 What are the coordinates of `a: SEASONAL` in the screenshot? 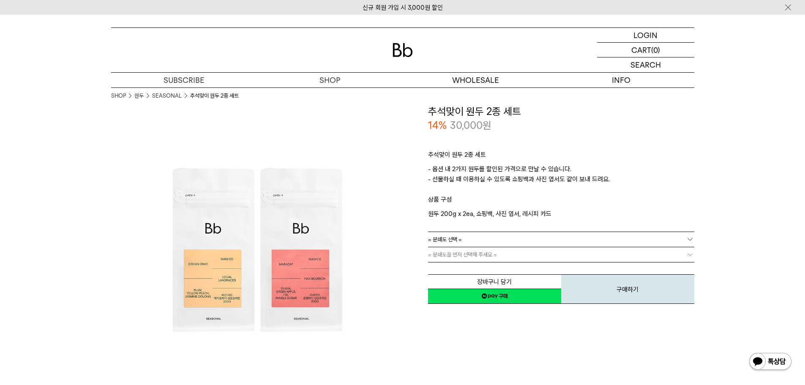 It's located at (167, 96).